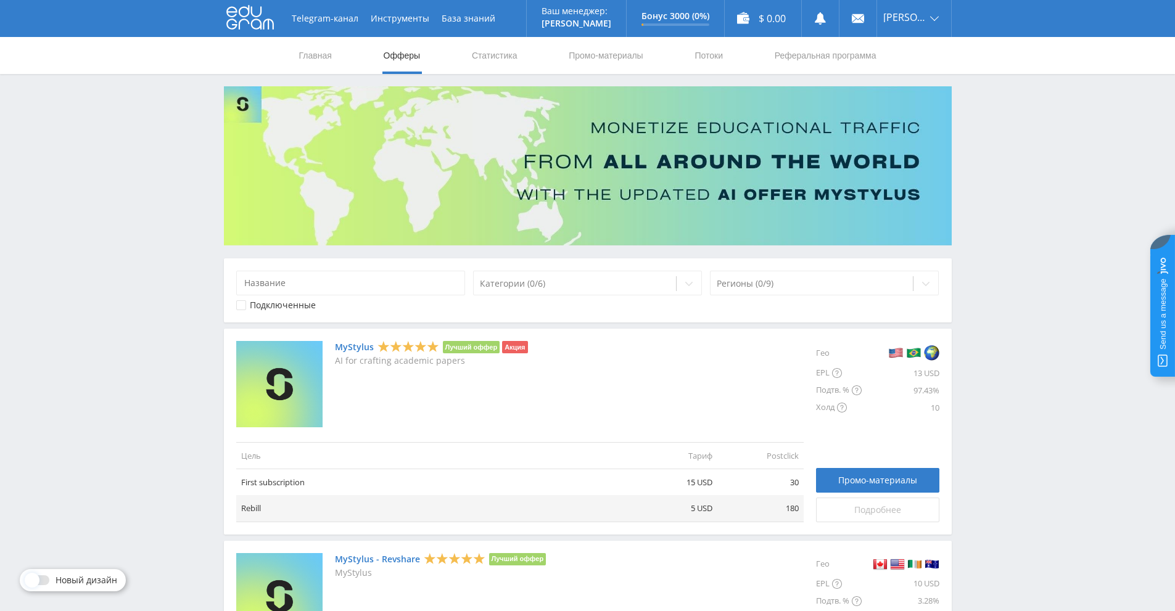  I want to click on a: Офферы, so click(402, 55).